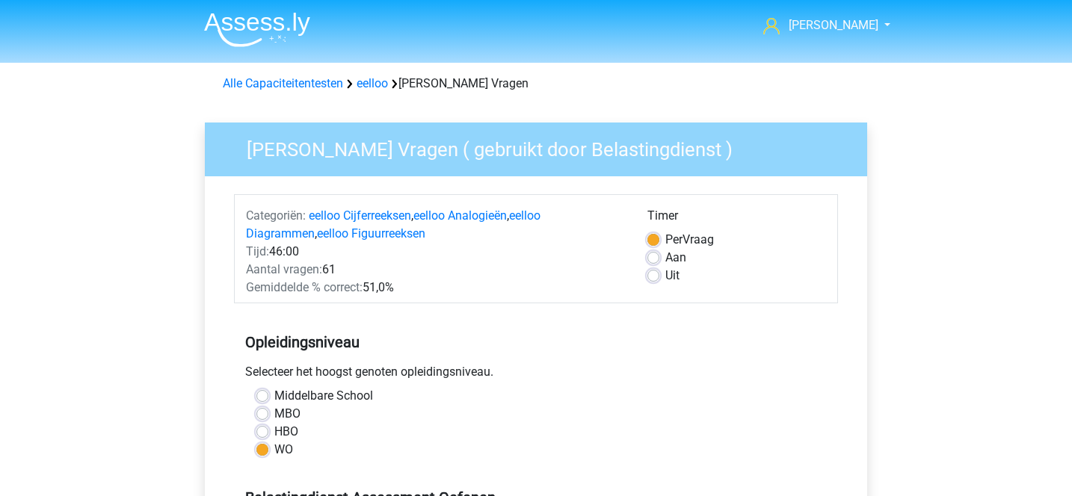  Describe the element at coordinates (283, 450) in the screenshot. I see `label: WO` at that location.